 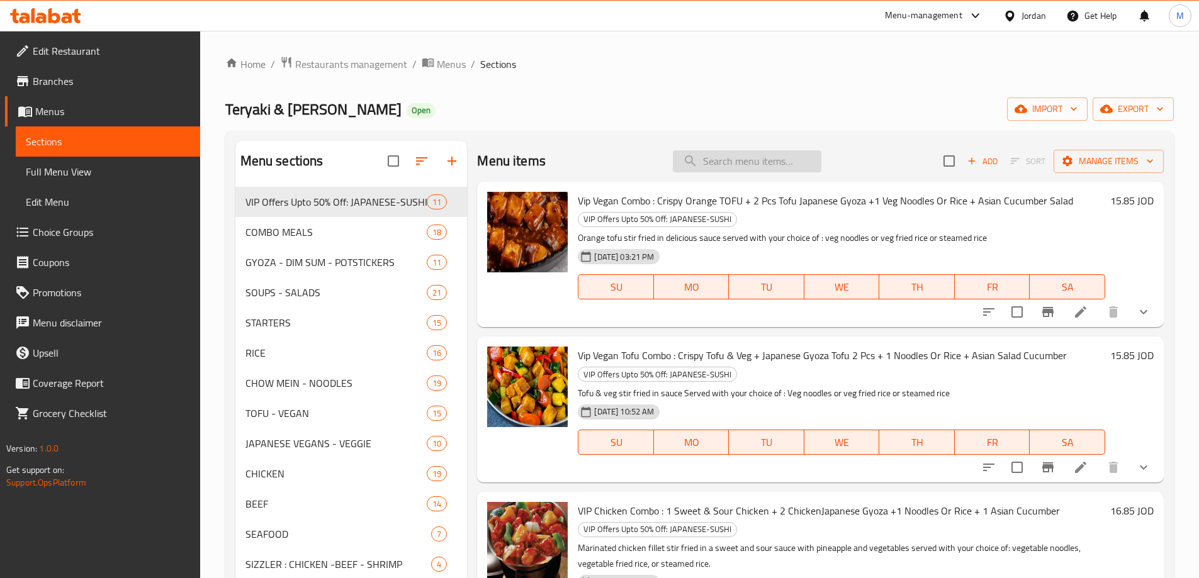 What do you see at coordinates (48, 449) in the screenshot?
I see `span: 1.0.0` at bounding box center [48, 449].